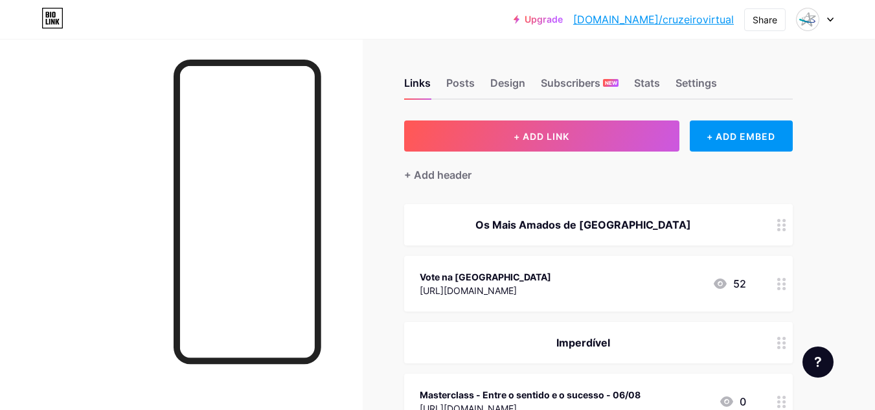  I want to click on div: + Add header, so click(438, 175).